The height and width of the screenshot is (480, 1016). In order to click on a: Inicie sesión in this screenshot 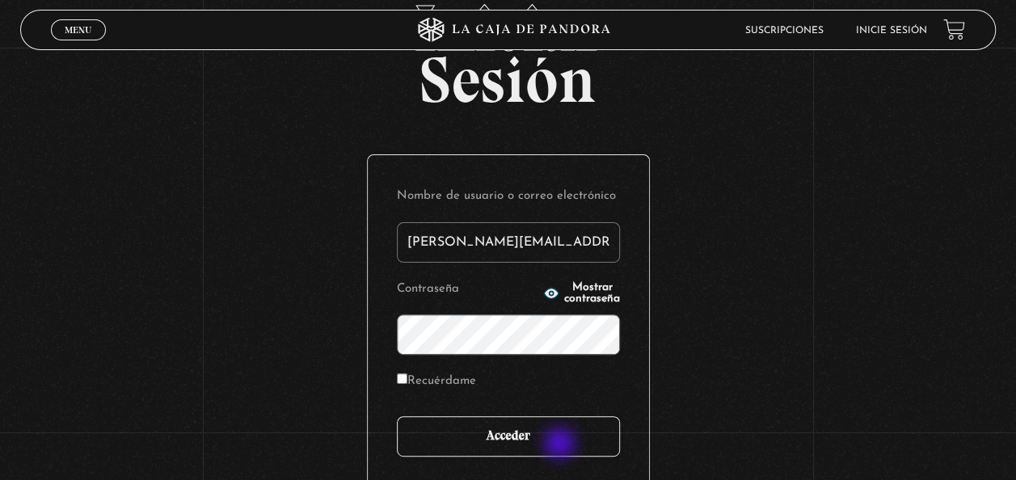, I will do `click(892, 31)`.